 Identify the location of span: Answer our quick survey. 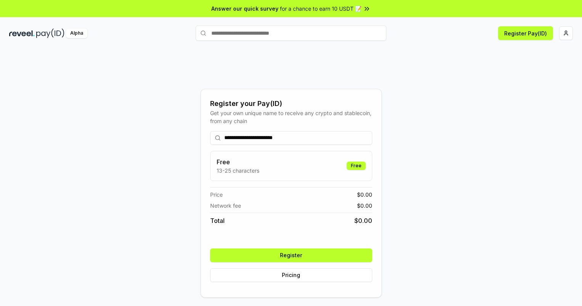
(245, 8).